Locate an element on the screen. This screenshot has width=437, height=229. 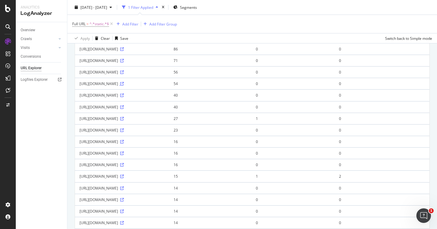
td: 56 is located at coordinates (210, 72).